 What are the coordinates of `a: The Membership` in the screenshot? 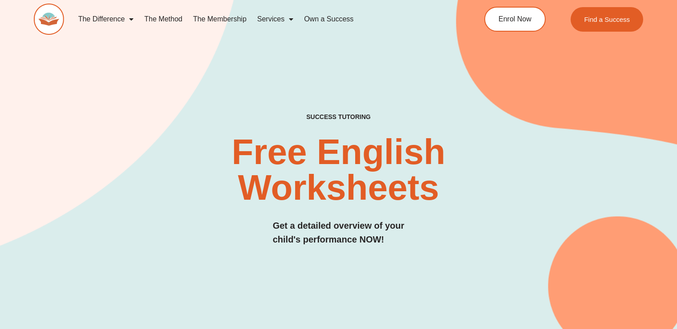 It's located at (220, 19).